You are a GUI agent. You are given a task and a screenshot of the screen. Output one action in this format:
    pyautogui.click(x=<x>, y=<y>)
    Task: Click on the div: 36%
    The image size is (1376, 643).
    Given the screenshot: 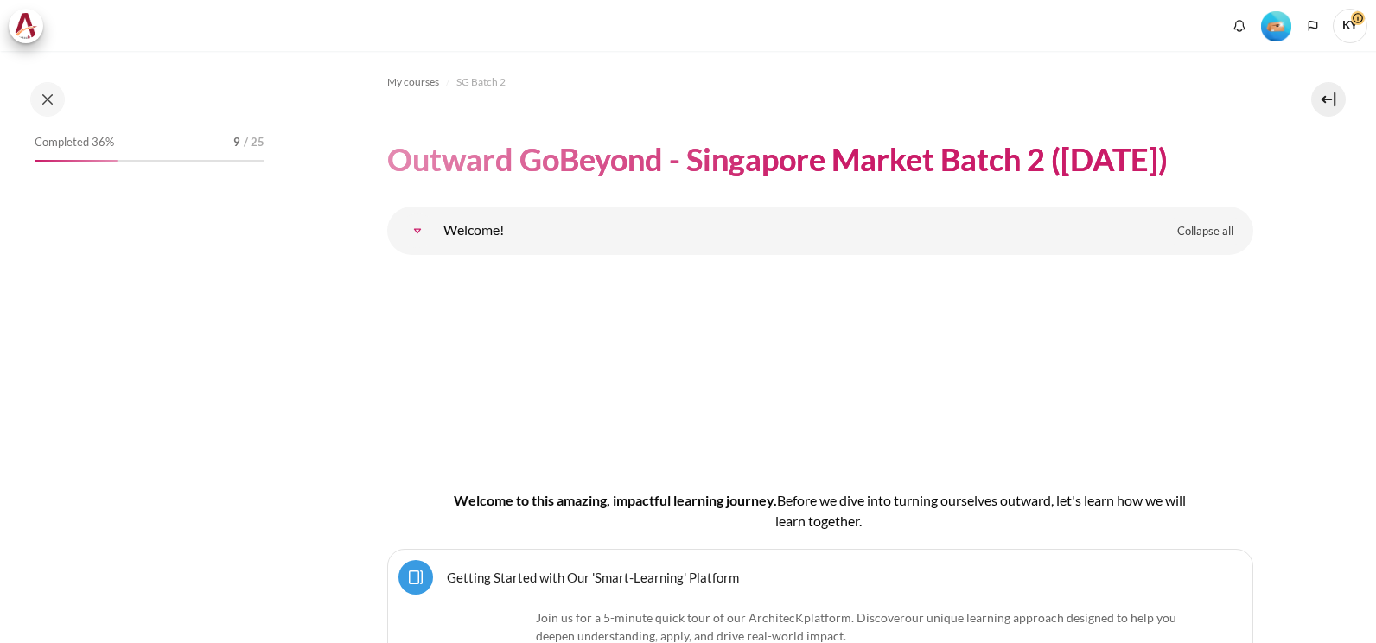 What is the action you would take?
    pyautogui.click(x=76, y=161)
    